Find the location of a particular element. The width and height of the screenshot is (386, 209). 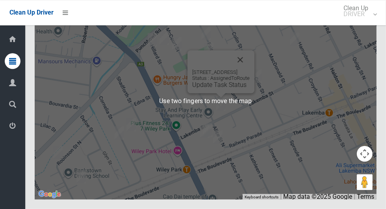

div: 59 Hillard Street, WILEY PARK NSW 2195<br>Status : AssignedToRoute<br><a href="/driver/booking/47... is located at coordinates (164, 38).